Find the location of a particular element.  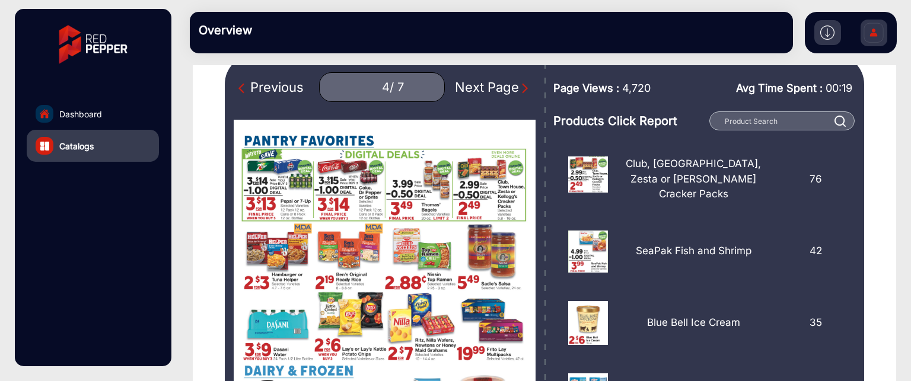

img: 12311528_4_18.png is located at coordinates (588, 174).